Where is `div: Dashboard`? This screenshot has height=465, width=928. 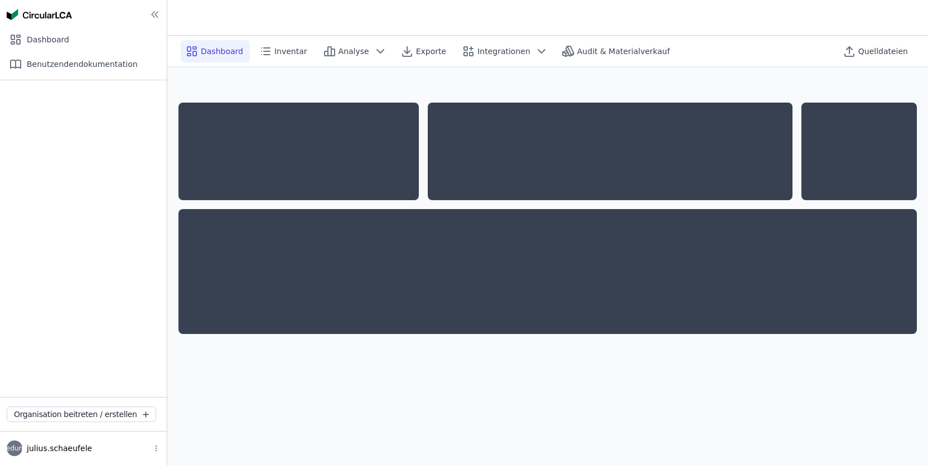
div: Dashboard is located at coordinates (83, 40).